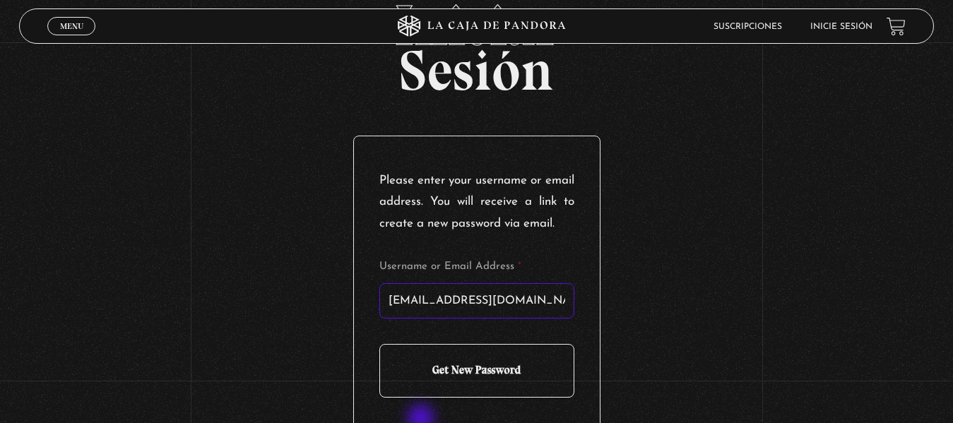 This screenshot has width=953, height=423. Describe the element at coordinates (477, 266) in the screenshot. I see `label: Username or Email Address` at that location.